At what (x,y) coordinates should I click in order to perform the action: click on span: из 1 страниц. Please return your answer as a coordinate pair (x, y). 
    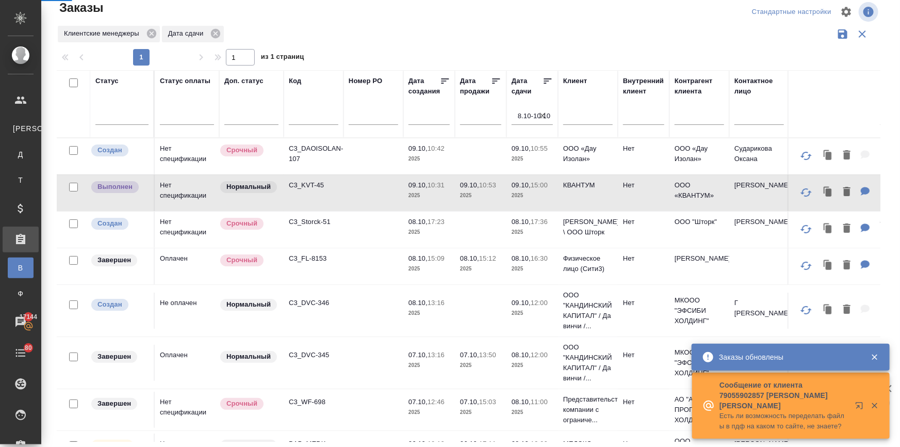
    Looking at the image, I should click on (283, 58).